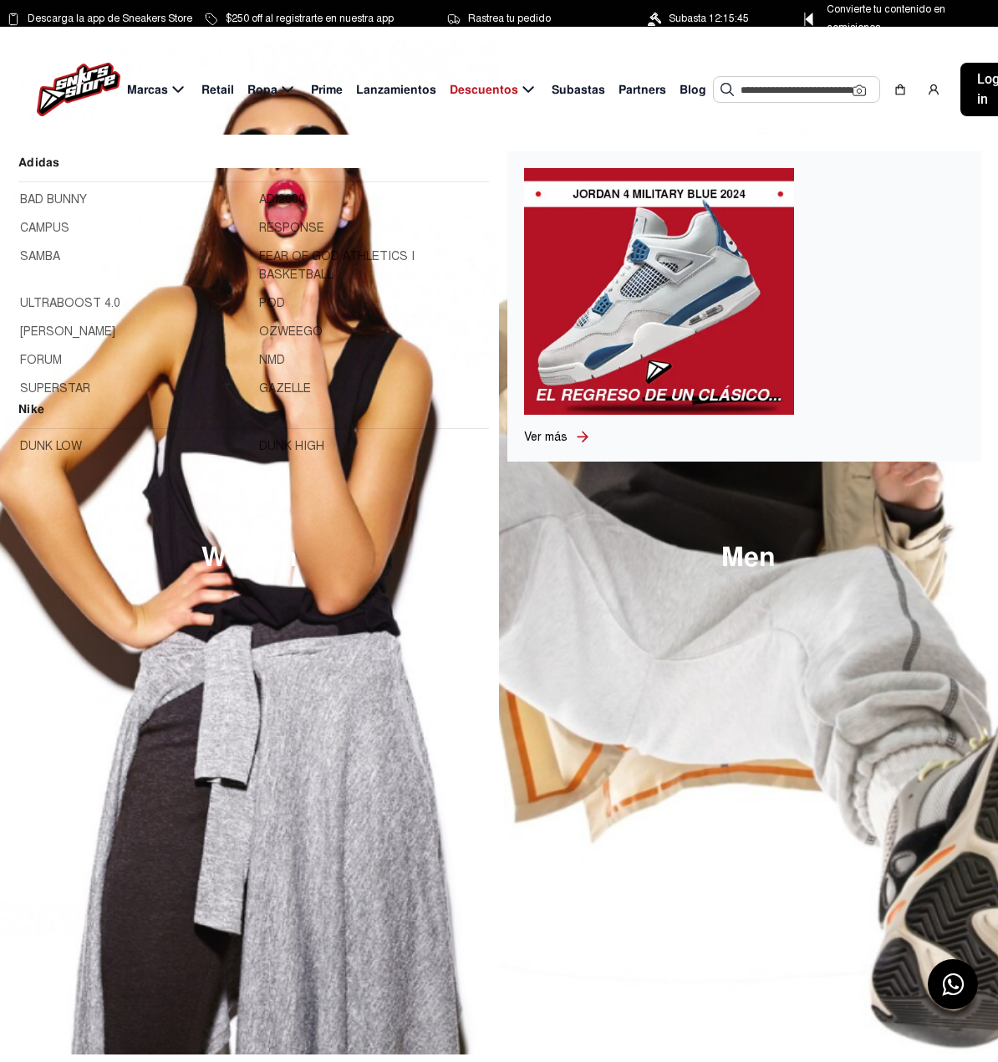 This screenshot has height=1062, width=998. I want to click on a: SUPERSTAR, so click(135, 389).